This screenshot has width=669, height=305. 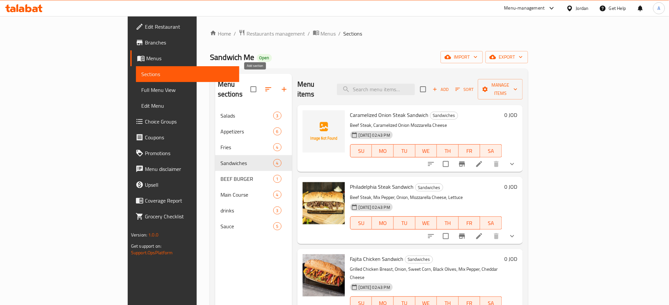 I want to click on span: TH, so click(x=448, y=151).